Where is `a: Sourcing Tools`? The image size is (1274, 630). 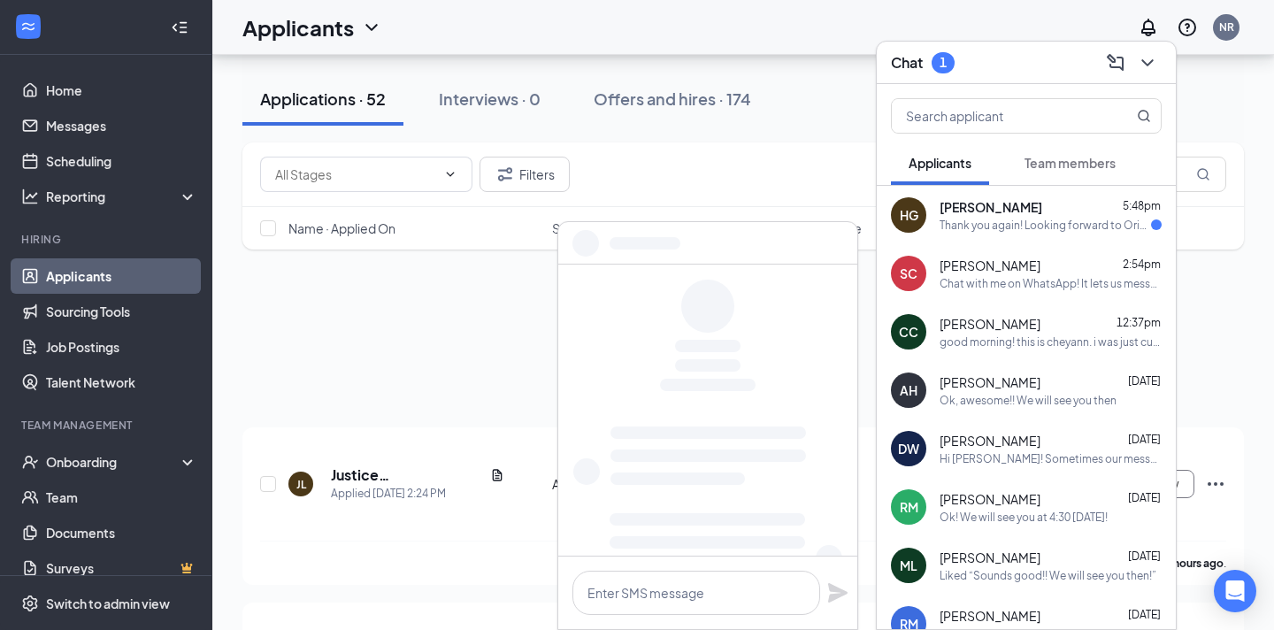
a: Sourcing Tools is located at coordinates (121, 312).